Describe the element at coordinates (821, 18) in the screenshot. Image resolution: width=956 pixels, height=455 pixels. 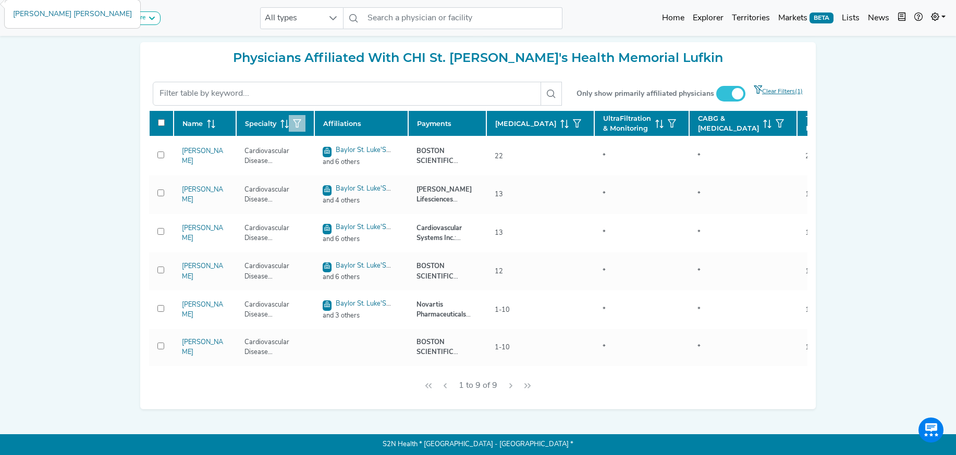
I see `span: BETA` at that location.